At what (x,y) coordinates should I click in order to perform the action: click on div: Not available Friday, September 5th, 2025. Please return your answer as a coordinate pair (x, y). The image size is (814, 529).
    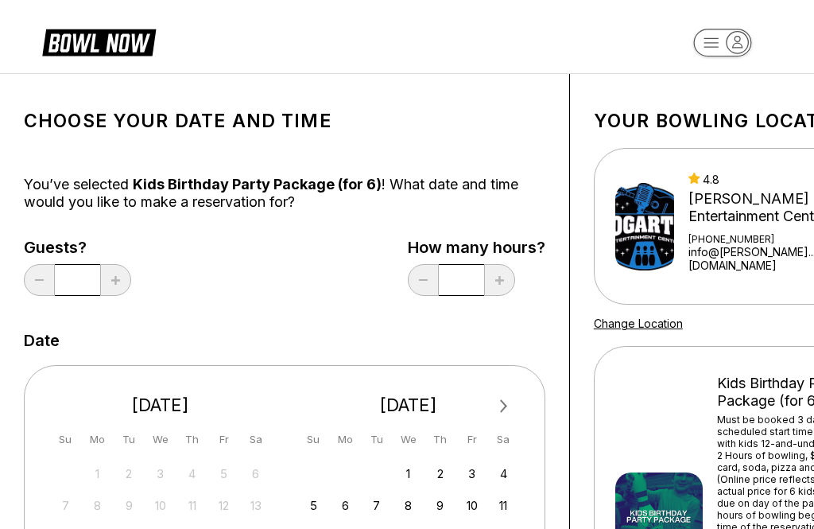
    Looking at the image, I should click on (224, 473).